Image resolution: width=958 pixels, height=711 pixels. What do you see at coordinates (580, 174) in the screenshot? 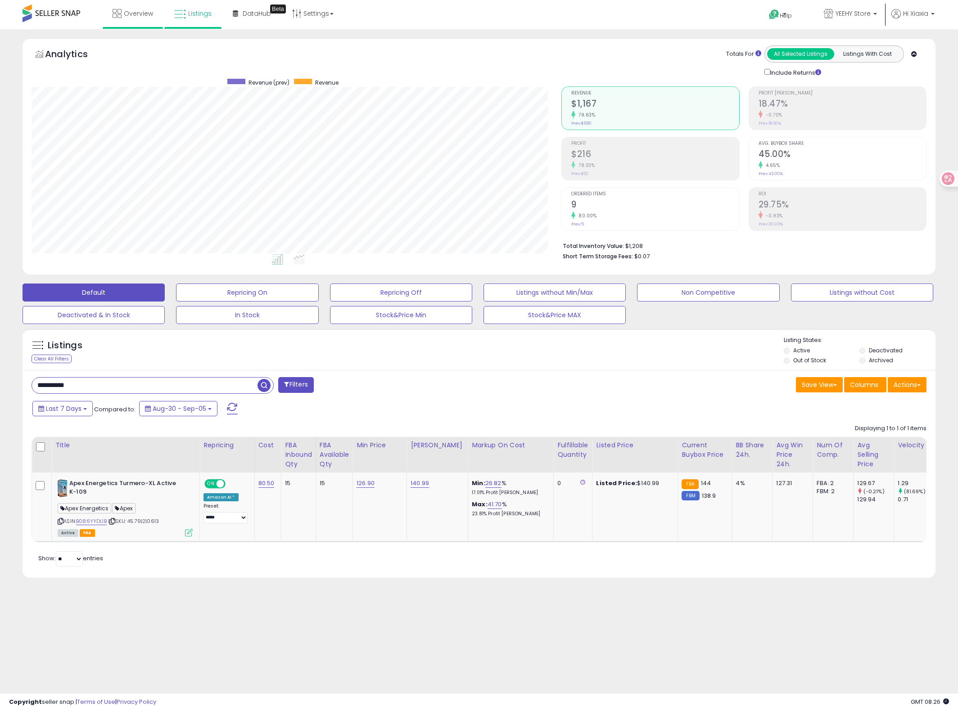
I see `small: Prev: $121` at bounding box center [580, 174].